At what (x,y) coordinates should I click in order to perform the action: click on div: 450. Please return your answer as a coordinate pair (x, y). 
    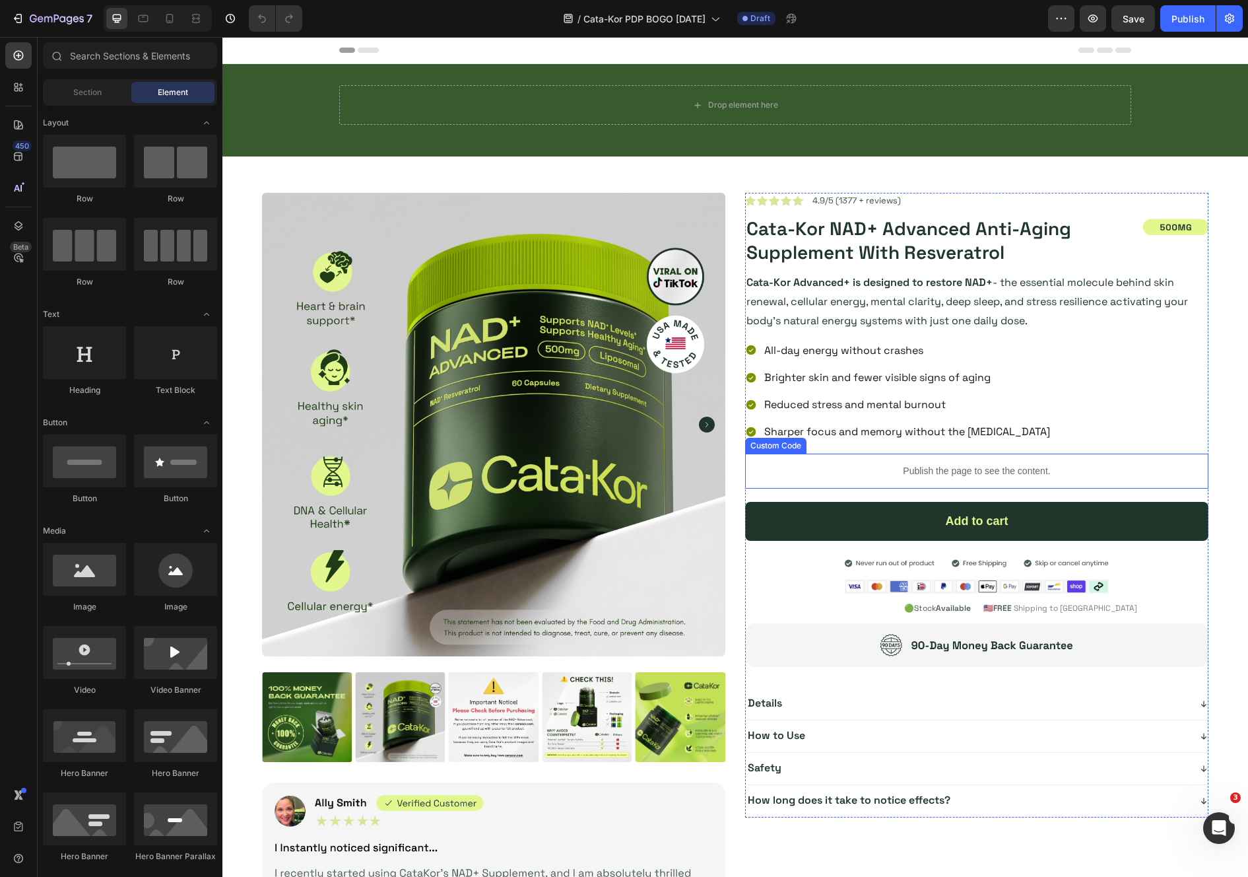
    Looking at the image, I should click on (22, 146).